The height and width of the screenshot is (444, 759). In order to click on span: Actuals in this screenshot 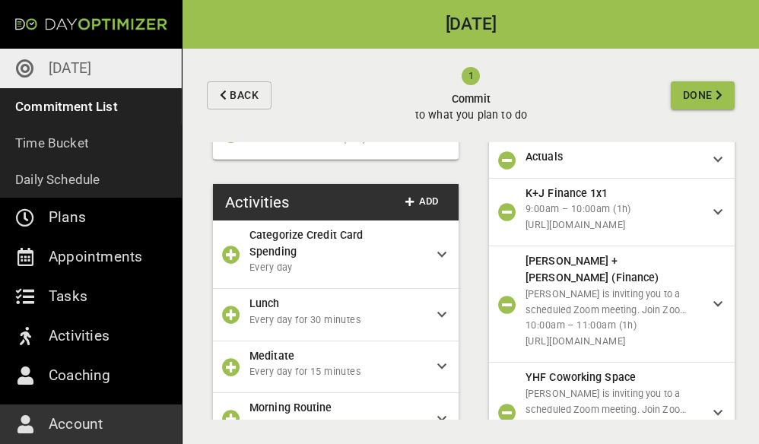, I will do `click(544, 157)`.